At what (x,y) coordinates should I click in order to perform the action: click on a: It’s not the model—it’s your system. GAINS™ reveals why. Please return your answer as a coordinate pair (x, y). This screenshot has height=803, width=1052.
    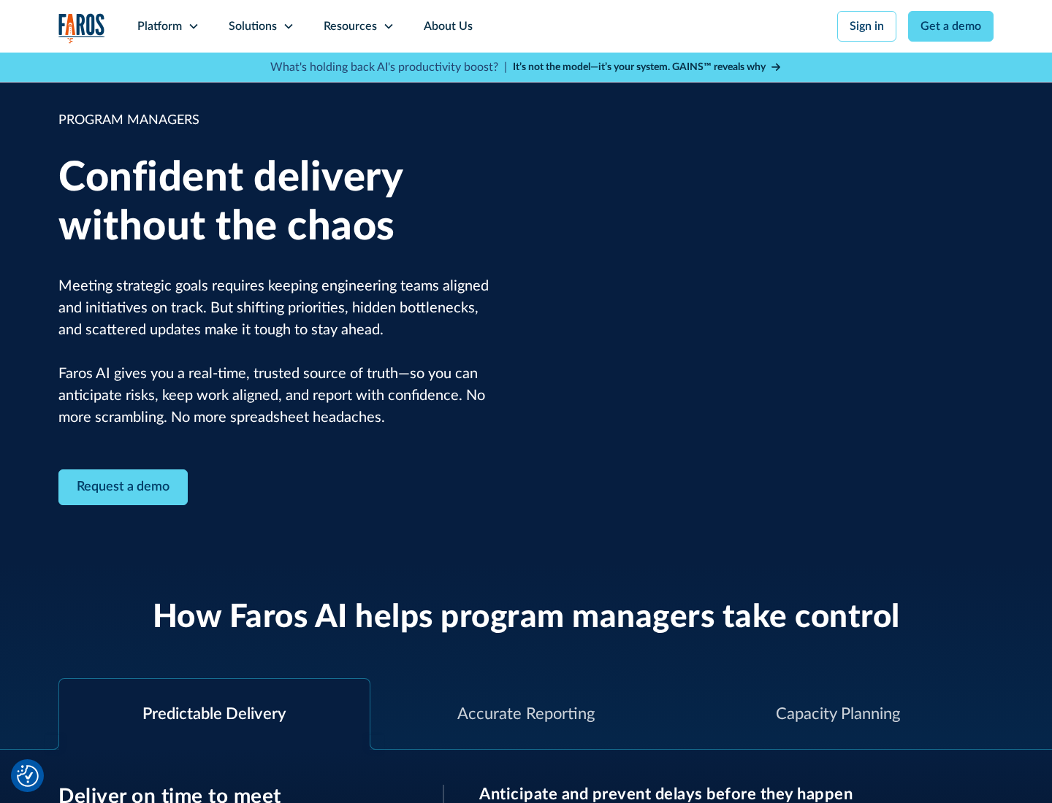
    Looking at the image, I should click on (647, 67).